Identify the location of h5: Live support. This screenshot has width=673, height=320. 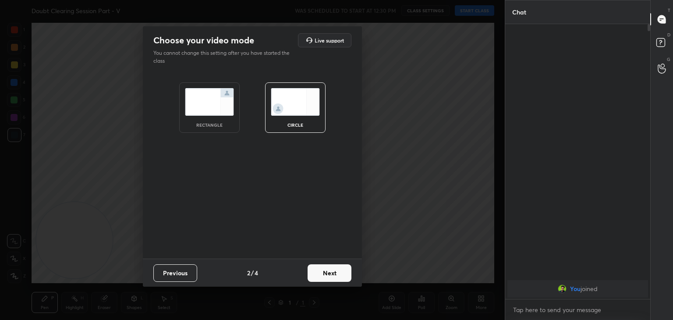
(329, 40).